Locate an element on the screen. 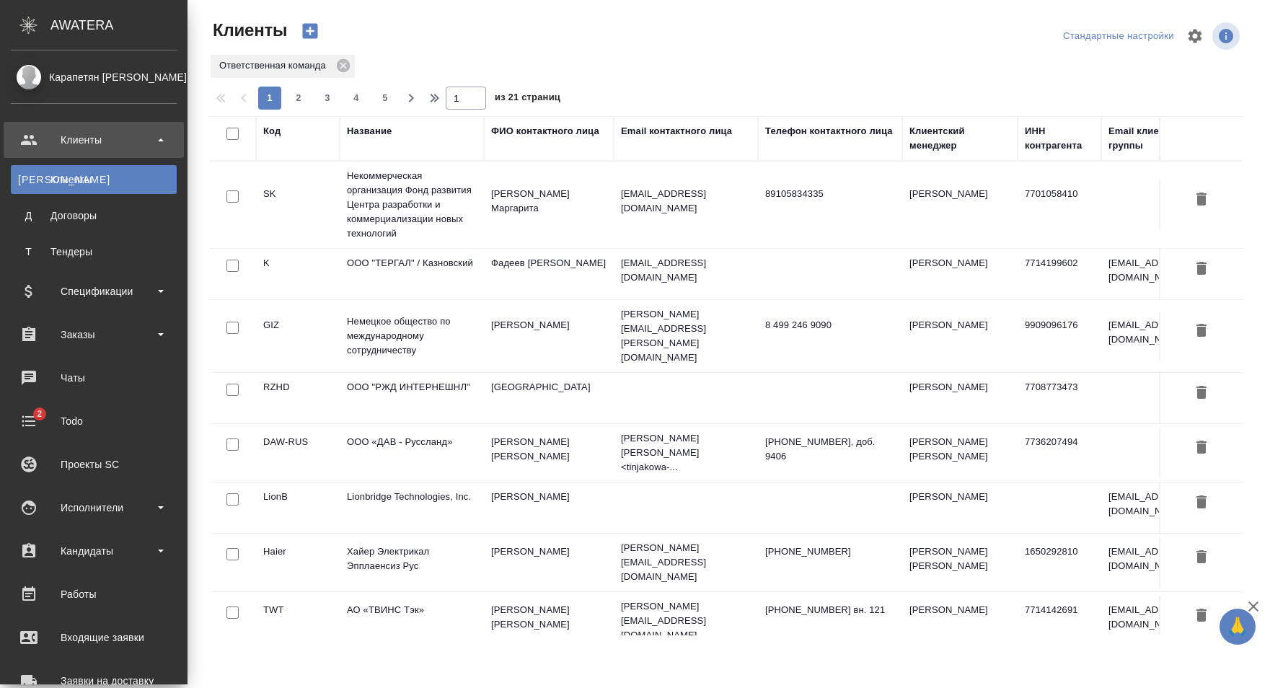 The image size is (1270, 688). td: АО «ТВИНС Тэк» is located at coordinates (412, 621).